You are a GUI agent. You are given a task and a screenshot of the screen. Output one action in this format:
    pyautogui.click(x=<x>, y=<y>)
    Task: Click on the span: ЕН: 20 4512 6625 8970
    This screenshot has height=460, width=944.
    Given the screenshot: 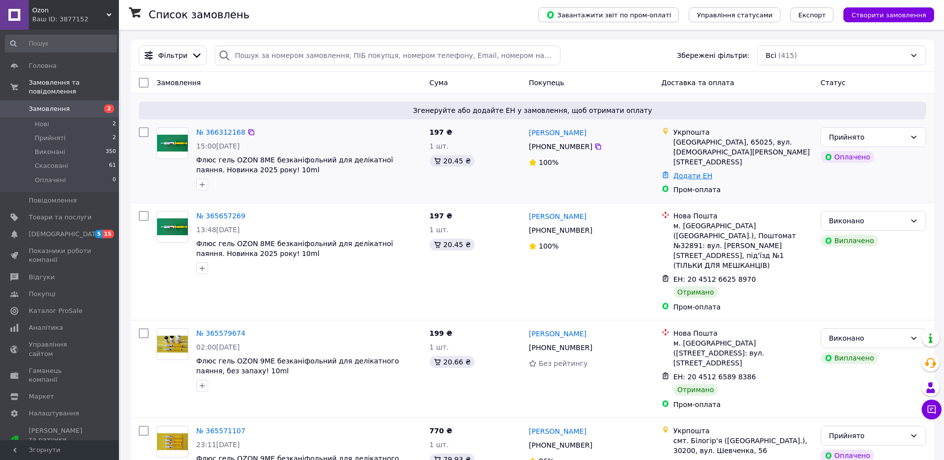 What is the action you would take?
    pyautogui.click(x=714, y=279)
    